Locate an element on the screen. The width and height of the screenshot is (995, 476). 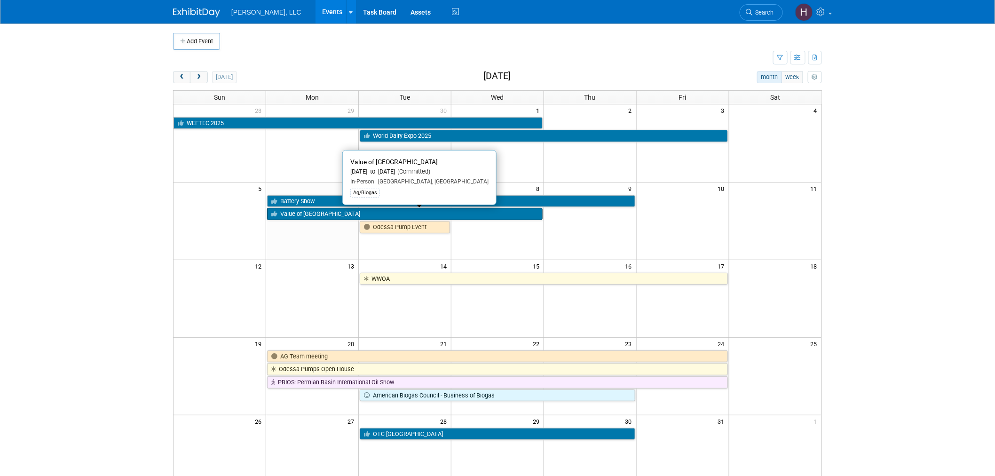
span: 31 is located at coordinates (723, 421).